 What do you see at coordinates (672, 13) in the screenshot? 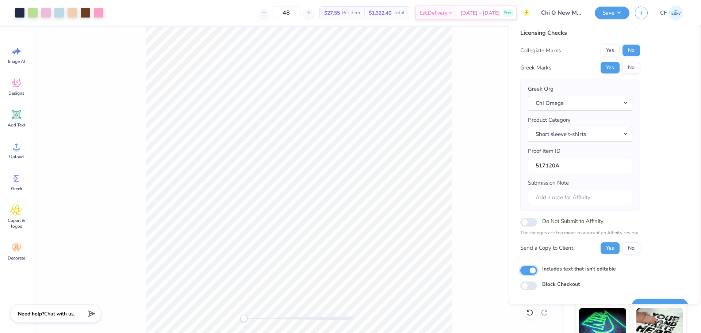
I see `a: CF` at bounding box center [672, 13].